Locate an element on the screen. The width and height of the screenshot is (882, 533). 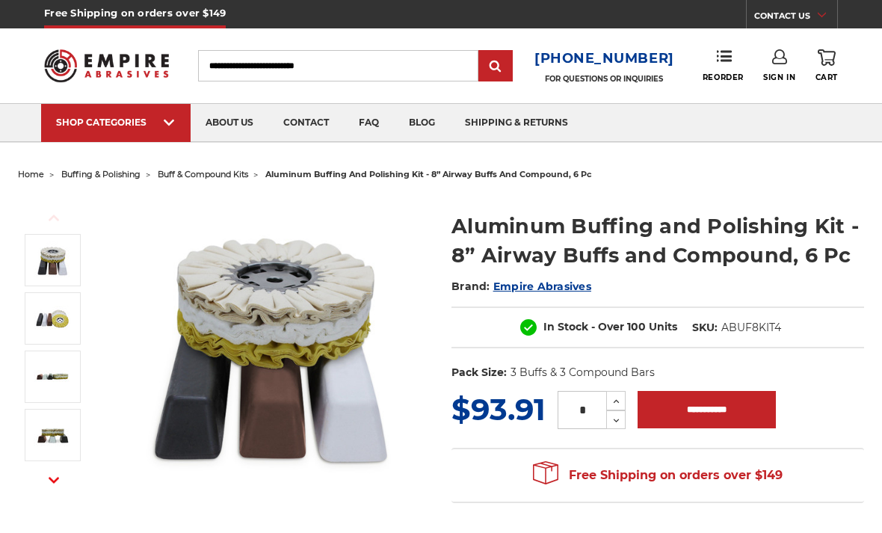
span: 100 is located at coordinates (636, 327).